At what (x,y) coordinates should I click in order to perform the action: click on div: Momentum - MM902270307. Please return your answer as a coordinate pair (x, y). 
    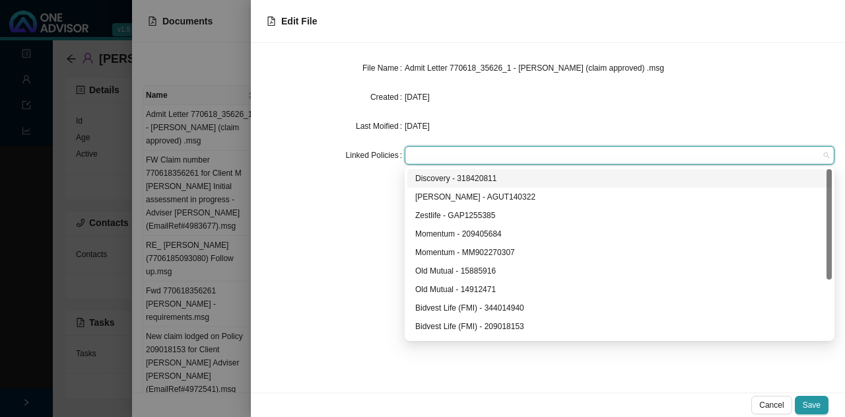
    Looking at the image, I should click on (619, 252).